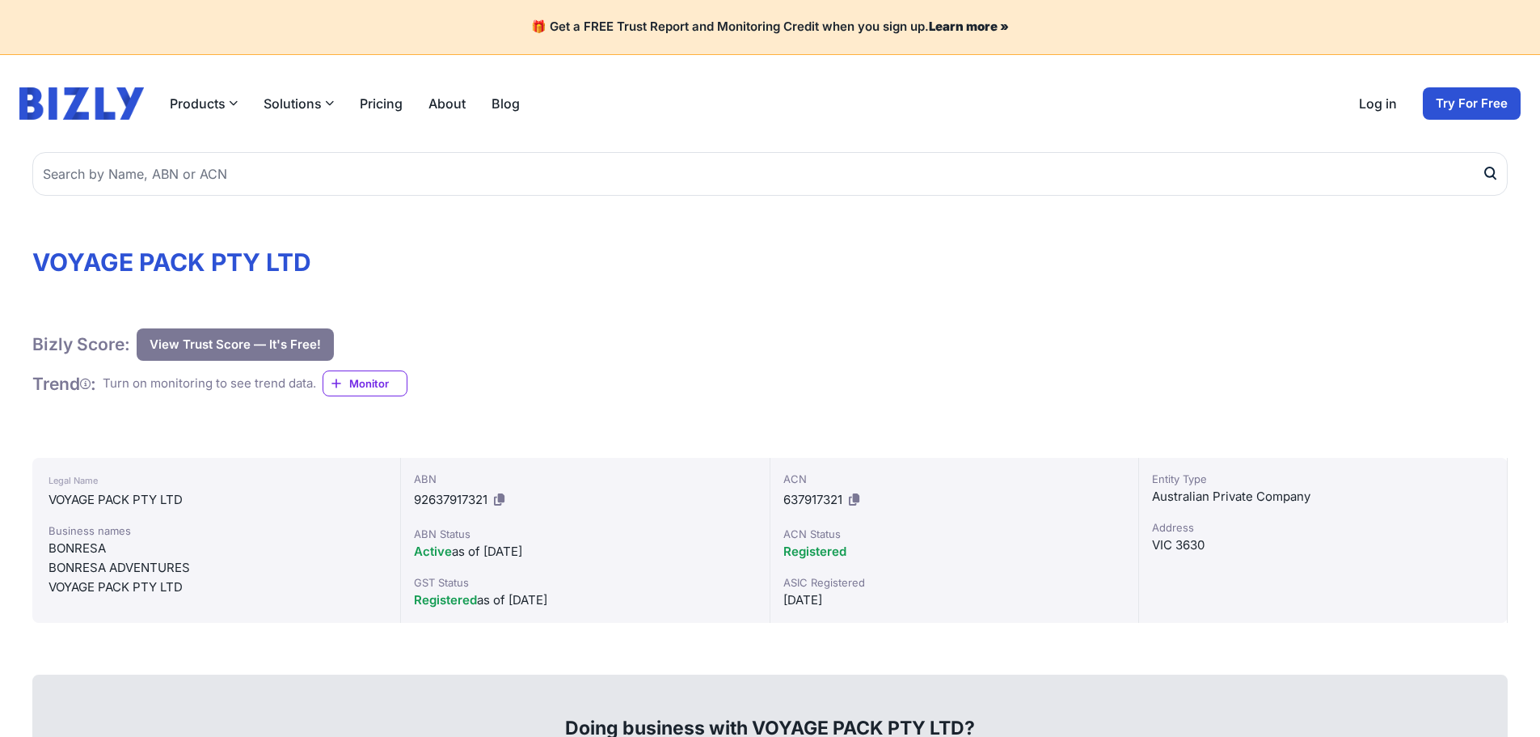 Image resolution: width=1540 pixels, height=737 pixels. What do you see at coordinates (1378, 103) in the screenshot?
I see `a: Log in` at bounding box center [1378, 103].